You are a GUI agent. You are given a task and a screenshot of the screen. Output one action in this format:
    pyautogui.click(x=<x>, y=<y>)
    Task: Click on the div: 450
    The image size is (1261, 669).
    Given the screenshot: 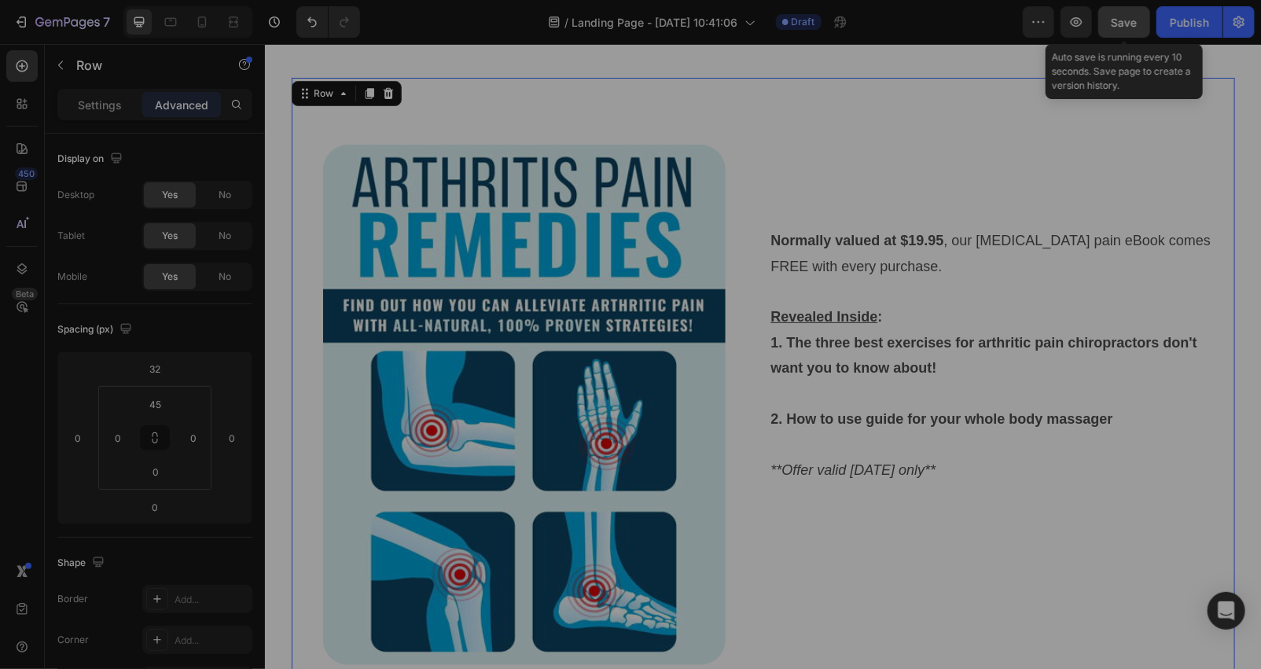 What is the action you would take?
    pyautogui.click(x=26, y=174)
    